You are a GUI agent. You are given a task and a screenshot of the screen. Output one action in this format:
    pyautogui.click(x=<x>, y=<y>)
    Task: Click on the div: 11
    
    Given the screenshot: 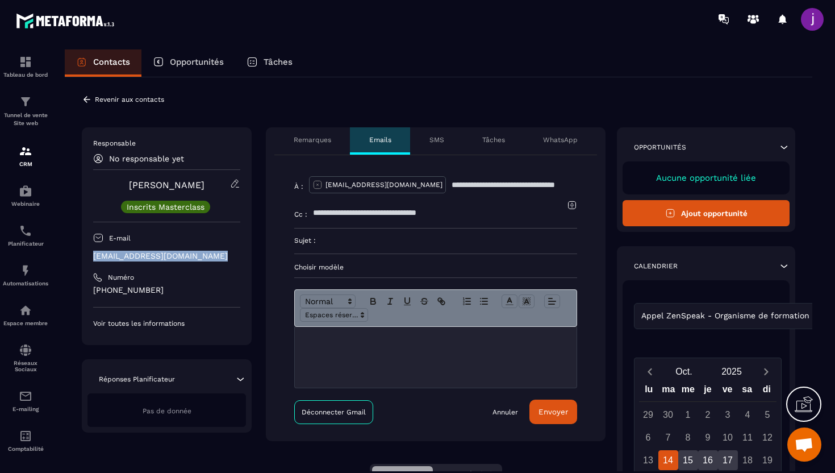 What is the action you would take?
    pyautogui.click(x=748, y=437)
    